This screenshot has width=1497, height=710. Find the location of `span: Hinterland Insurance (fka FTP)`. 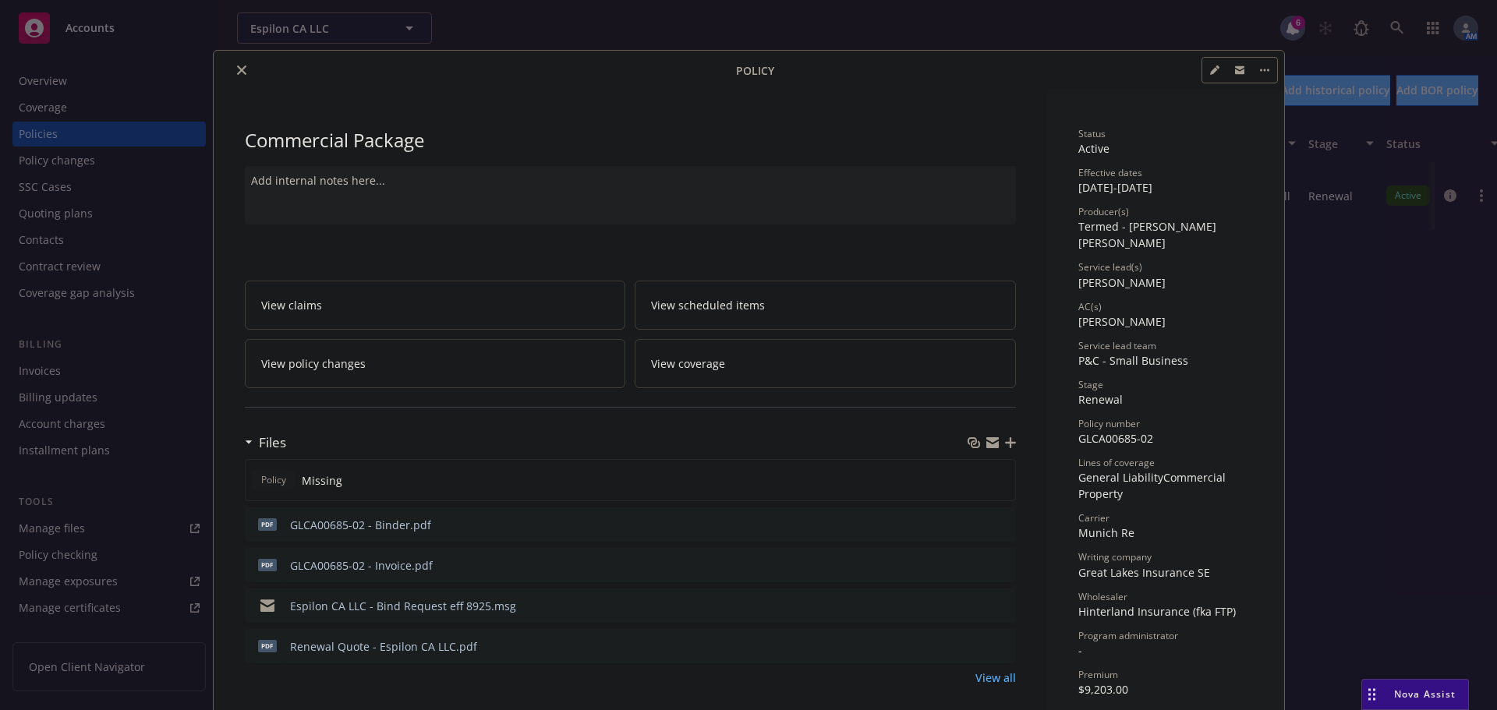

span: Hinterland Insurance (fka FTP) is located at coordinates (1157, 611).